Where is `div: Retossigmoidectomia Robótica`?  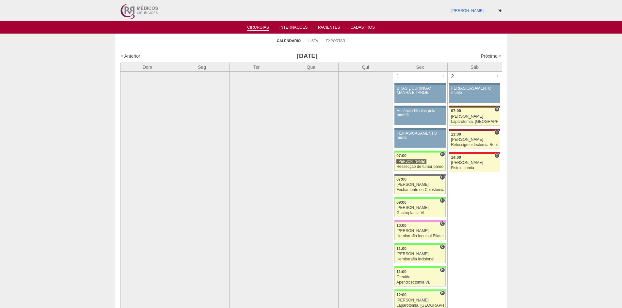
div: Retossigmoidectomia Robótica is located at coordinates (474, 145).